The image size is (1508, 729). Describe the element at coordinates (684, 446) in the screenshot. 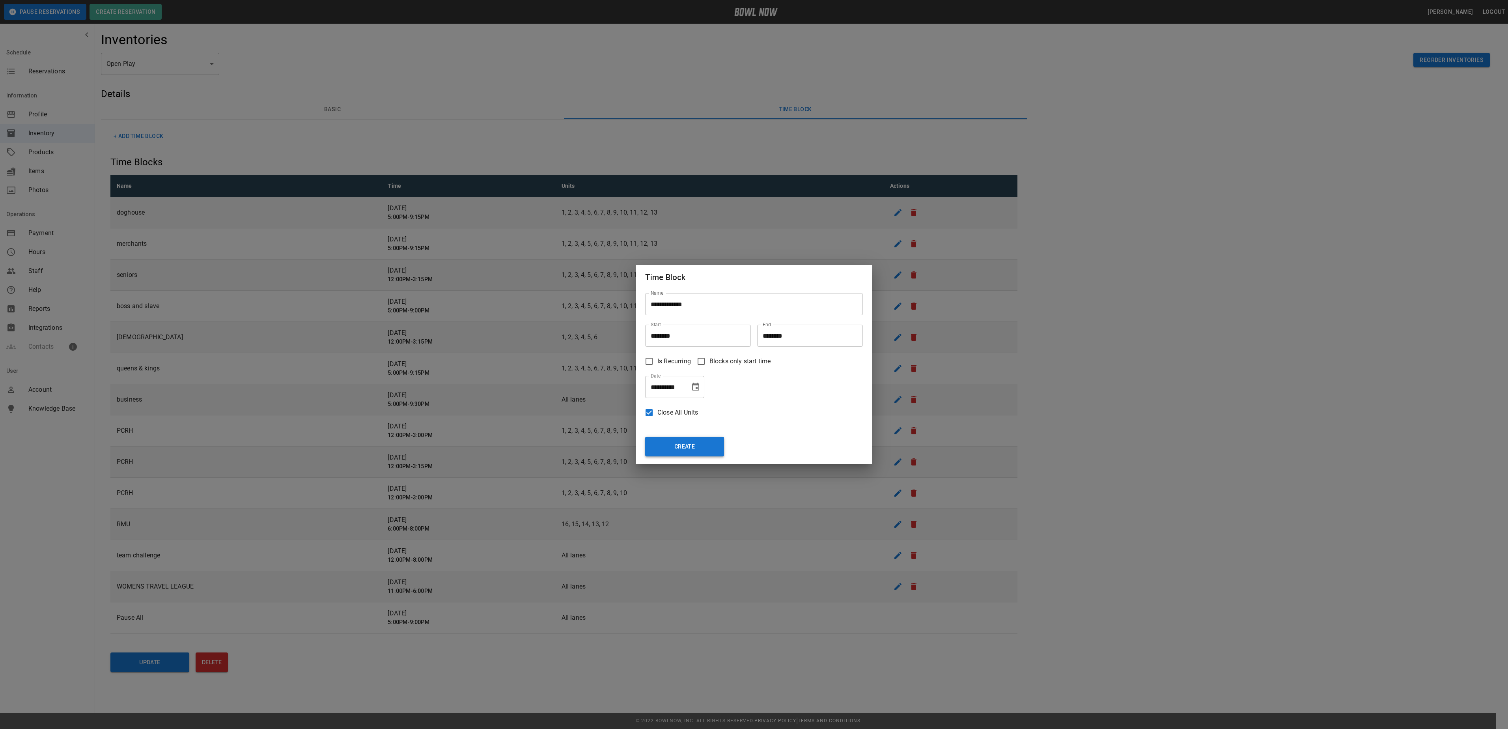

I see `button: Create` at that location.